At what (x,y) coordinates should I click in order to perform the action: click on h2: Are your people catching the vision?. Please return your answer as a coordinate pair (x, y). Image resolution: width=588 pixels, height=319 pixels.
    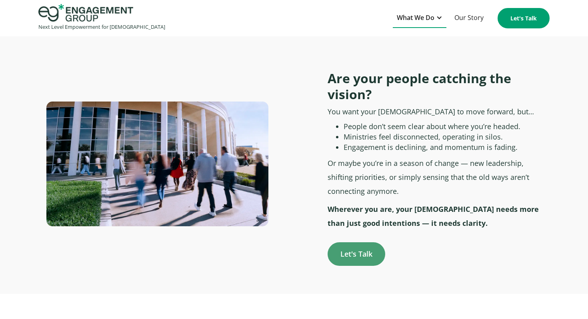
    Looking at the image, I should click on (439, 86).